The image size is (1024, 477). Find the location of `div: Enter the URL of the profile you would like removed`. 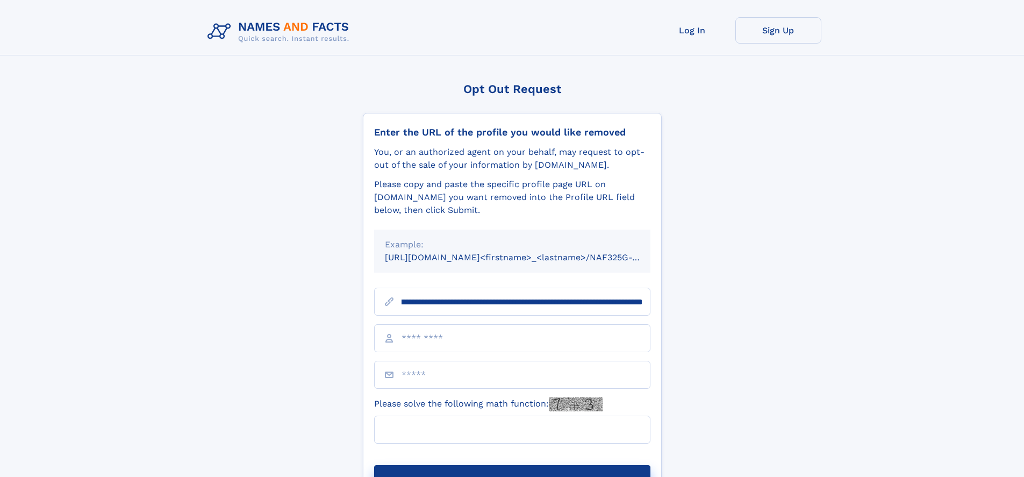

div: Enter the URL of the profile you would like removed is located at coordinates (512, 132).